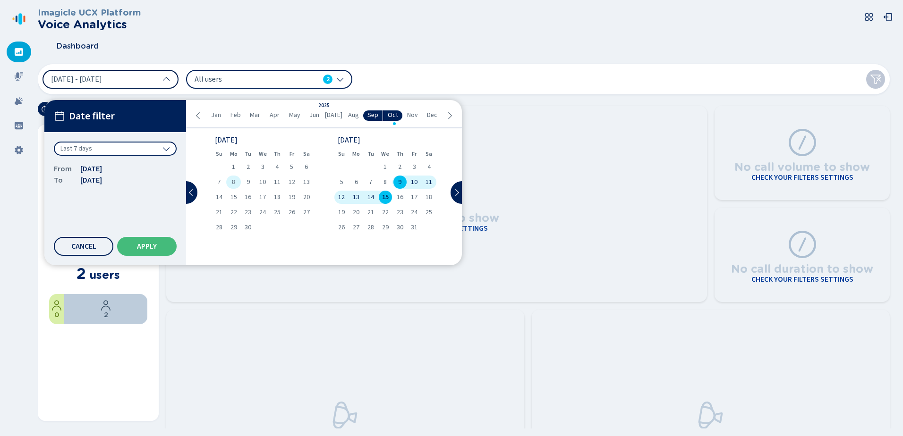  I want to click on span: 20, so click(356, 212).